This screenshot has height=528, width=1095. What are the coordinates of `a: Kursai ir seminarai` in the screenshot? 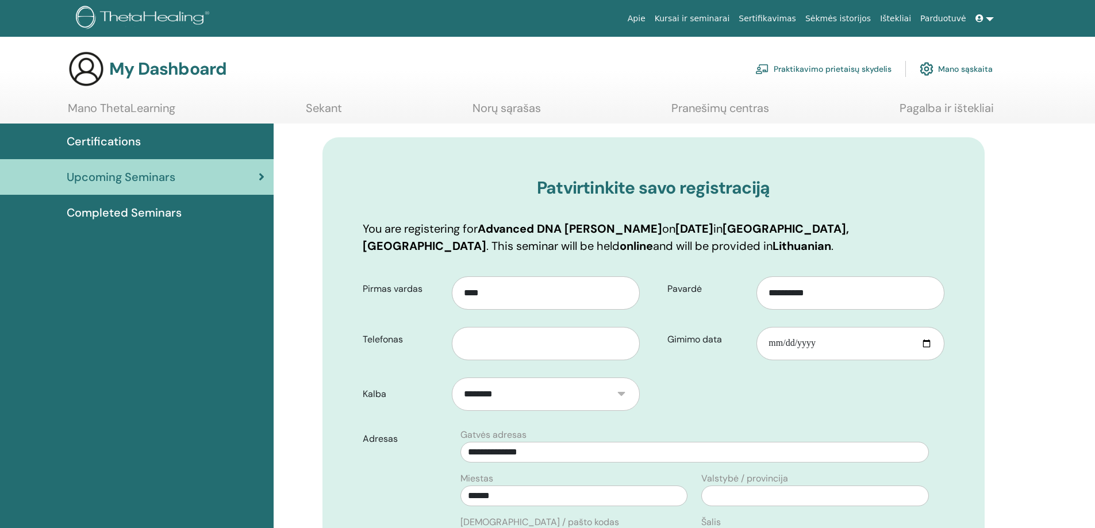 It's located at (692, 18).